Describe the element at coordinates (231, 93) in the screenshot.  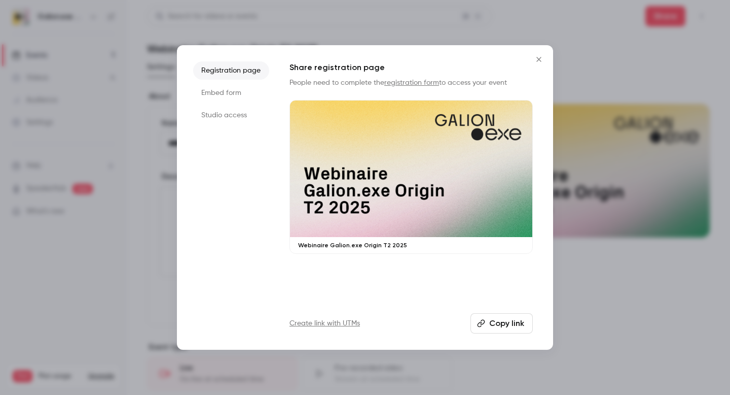
I see `li: Embed form` at that location.